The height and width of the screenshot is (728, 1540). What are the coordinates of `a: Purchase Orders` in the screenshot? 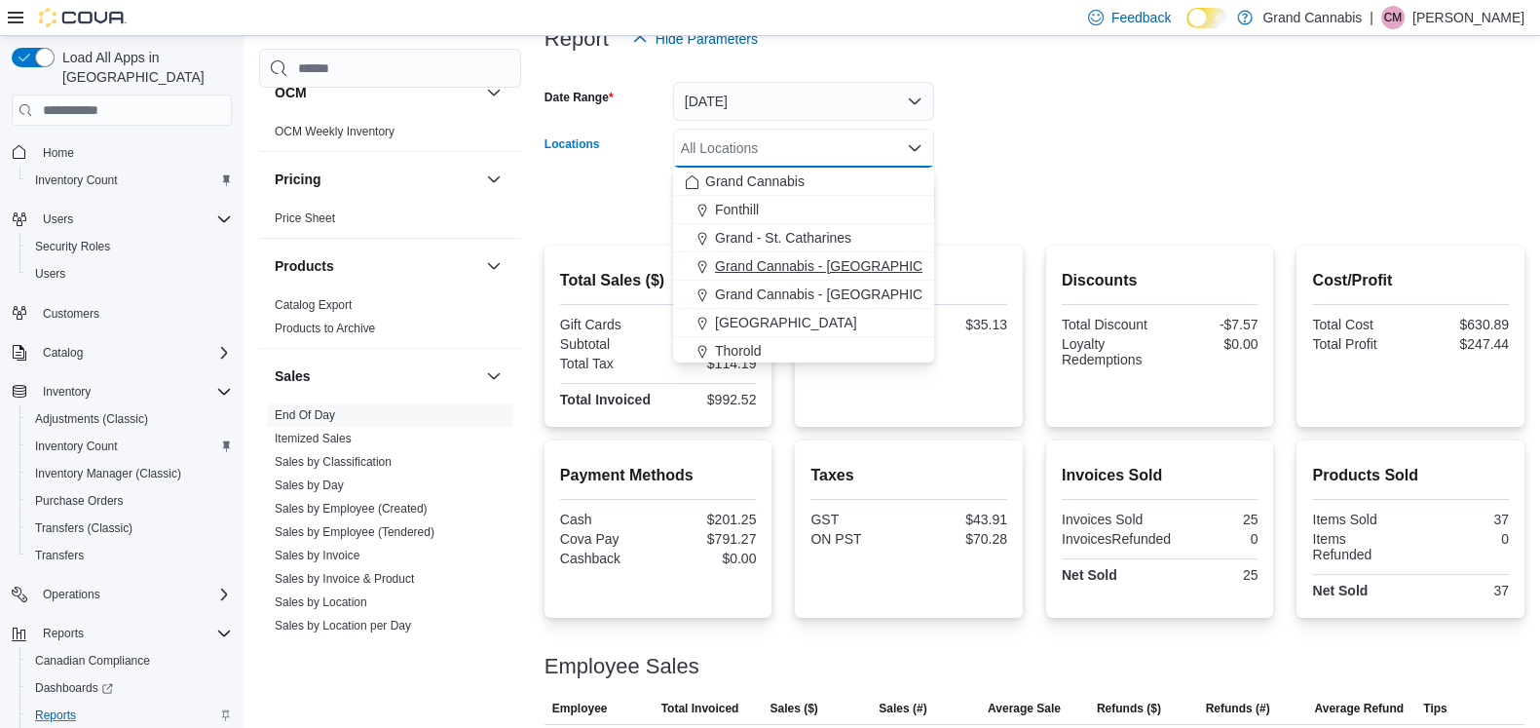 It's located at (79, 501).